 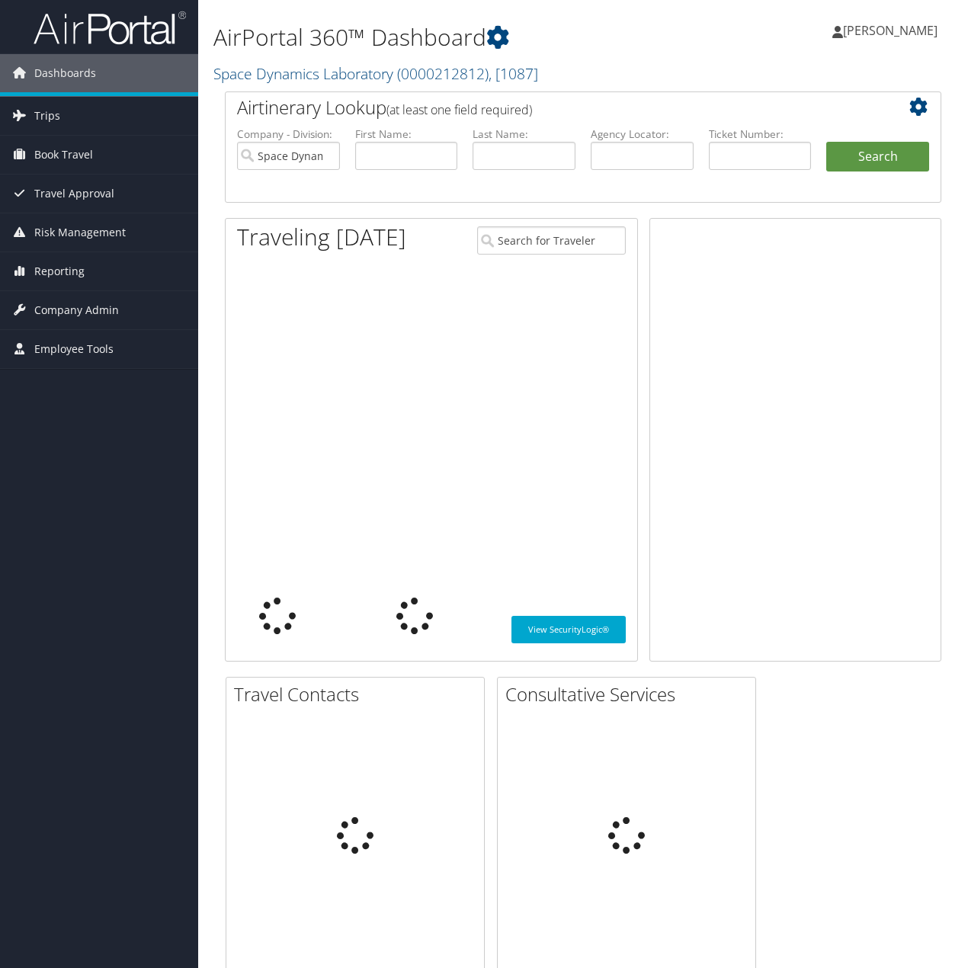 I want to click on label: First Name:, so click(x=406, y=134).